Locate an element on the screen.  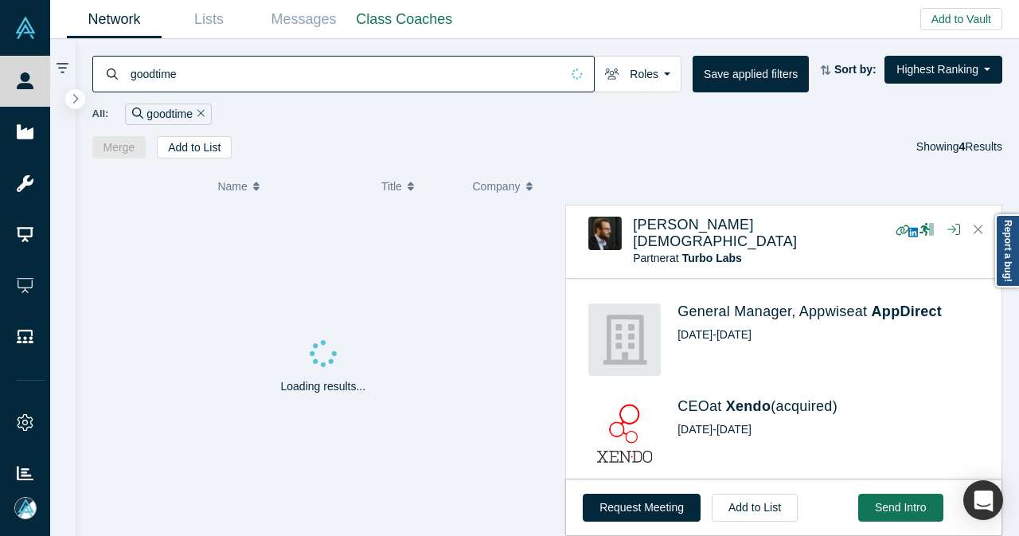
button: Save applied filters is located at coordinates (750, 74).